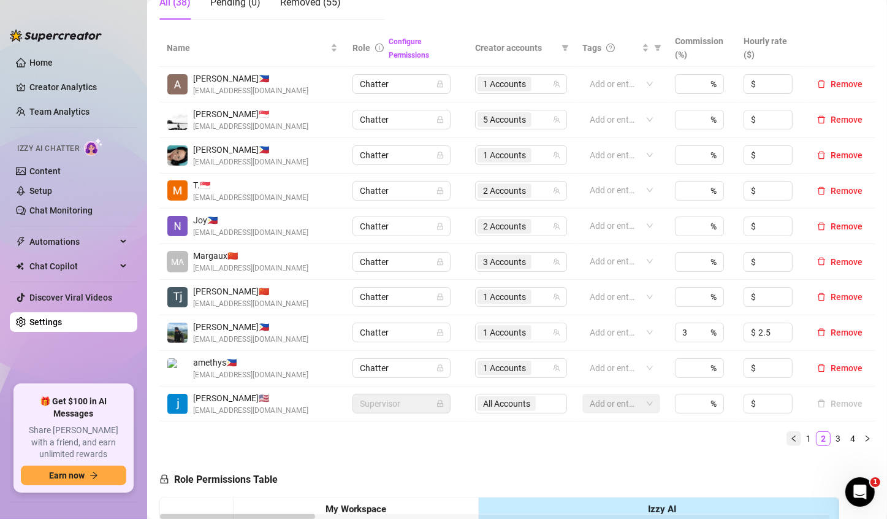 The height and width of the screenshot is (519, 887). Describe the element at coordinates (56, 36) in the screenshot. I see `img: logo-BBDzfeDw.svg` at that location.